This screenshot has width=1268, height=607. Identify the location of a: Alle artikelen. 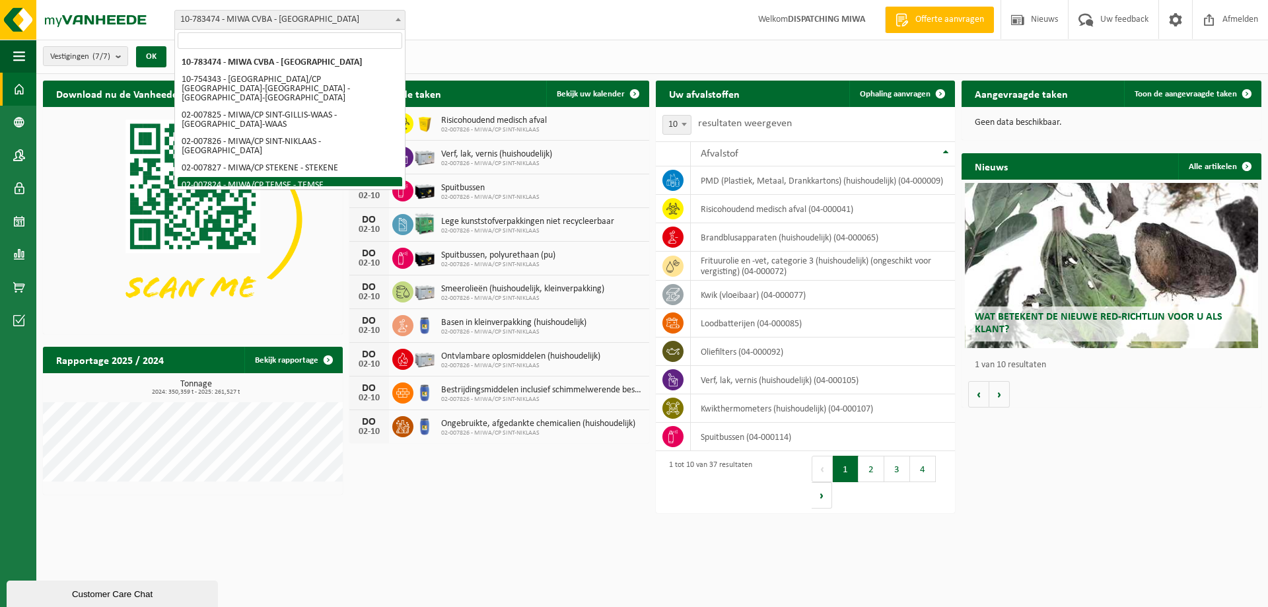
(1219, 166).